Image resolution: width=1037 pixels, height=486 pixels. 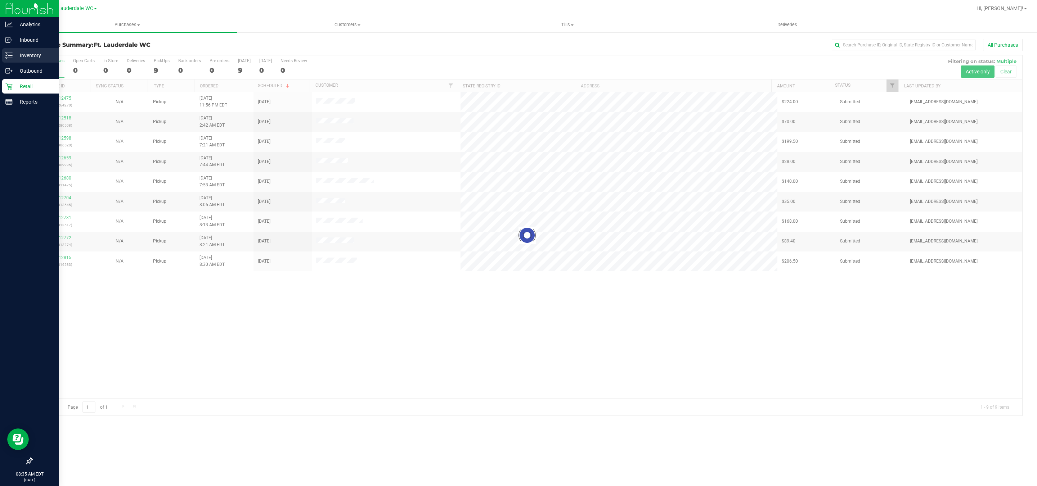 I want to click on span: Deliveries, so click(x=787, y=25).